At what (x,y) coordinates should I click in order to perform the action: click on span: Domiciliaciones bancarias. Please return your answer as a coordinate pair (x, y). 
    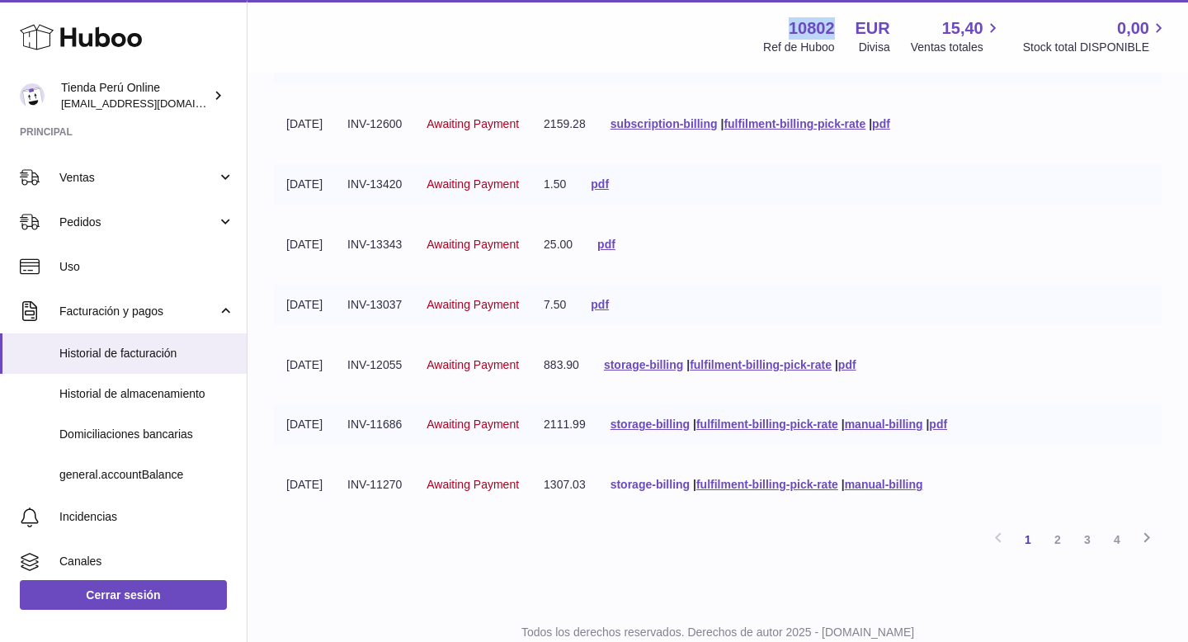
    Looking at the image, I should click on (147, 434).